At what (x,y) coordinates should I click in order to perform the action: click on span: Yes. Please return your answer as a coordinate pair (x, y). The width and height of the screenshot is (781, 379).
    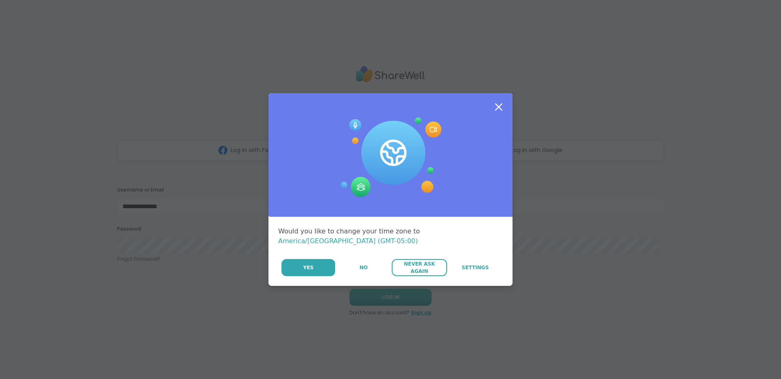
    Looking at the image, I should click on (308, 268).